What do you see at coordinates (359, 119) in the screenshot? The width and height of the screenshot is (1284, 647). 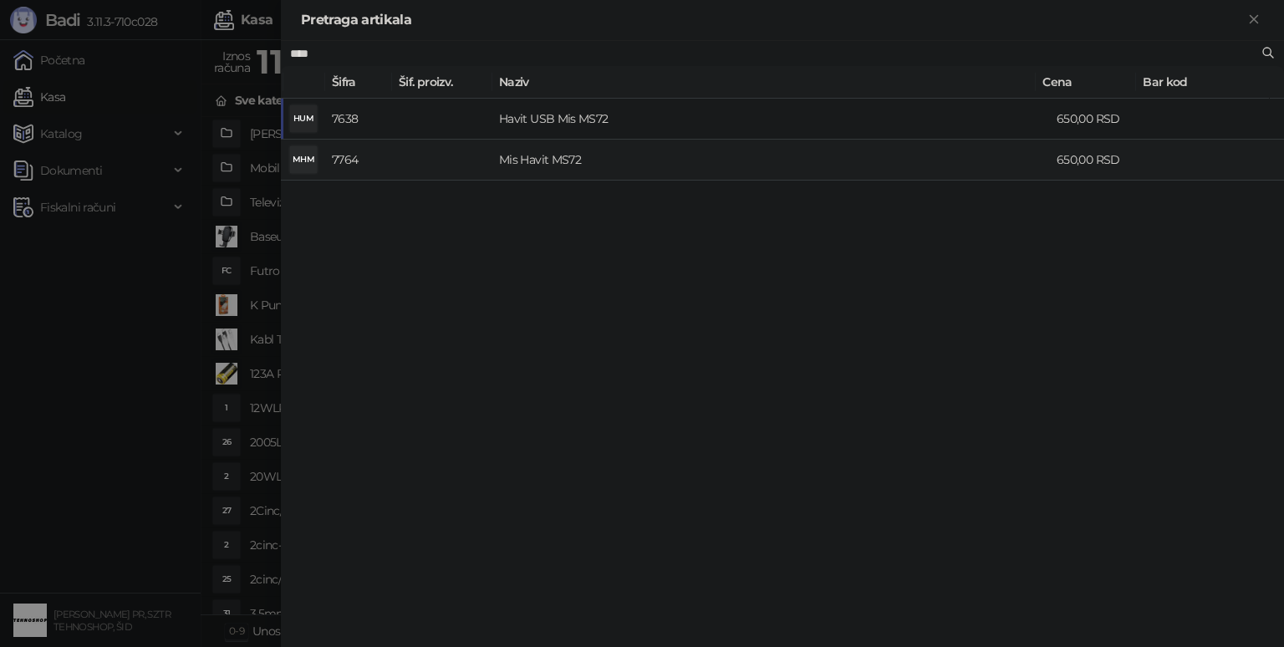 I see `td: 7638` at bounding box center [359, 119].